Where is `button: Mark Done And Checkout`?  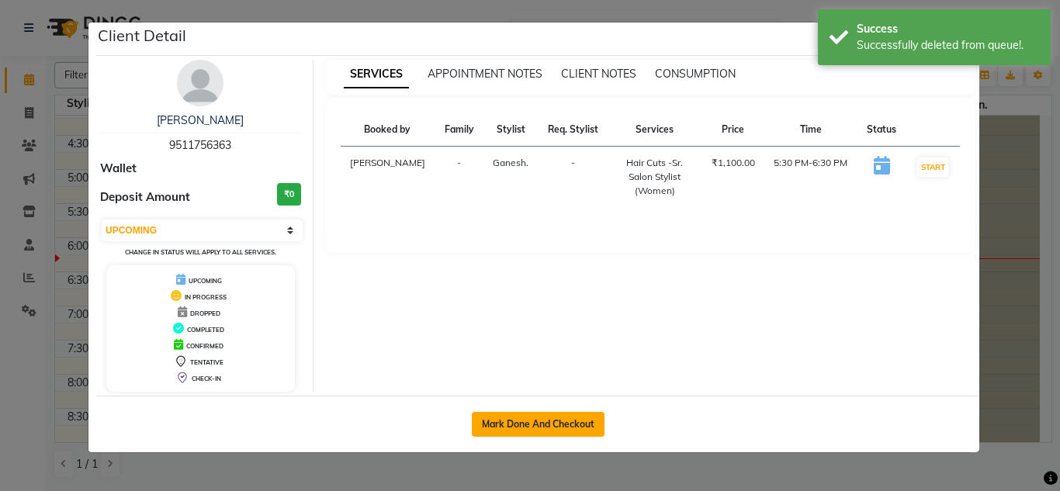
button: Mark Done And Checkout is located at coordinates (538, 425).